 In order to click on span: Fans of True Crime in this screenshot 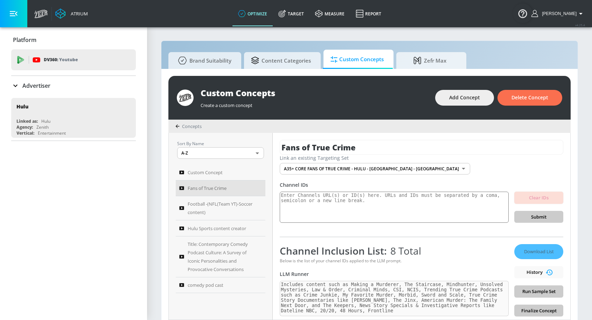, I will do `click(207, 188)`.